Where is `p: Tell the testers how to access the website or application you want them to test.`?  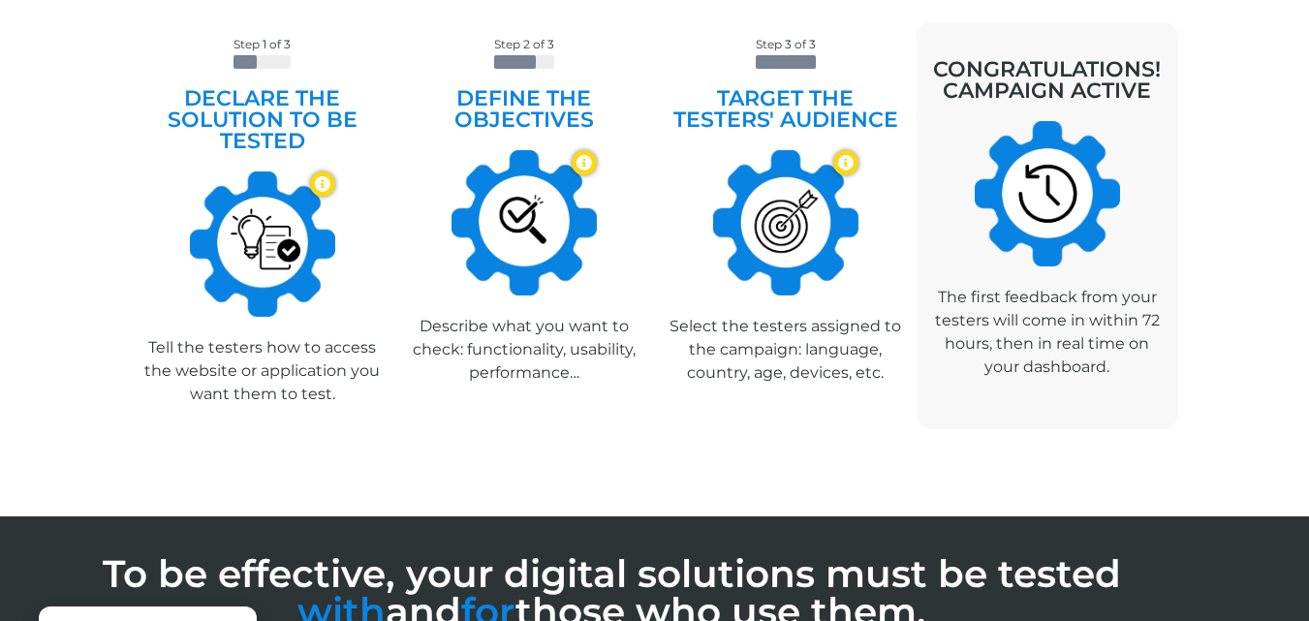
p: Tell the testers how to access the website or application you want them to test. is located at coordinates (263, 371).